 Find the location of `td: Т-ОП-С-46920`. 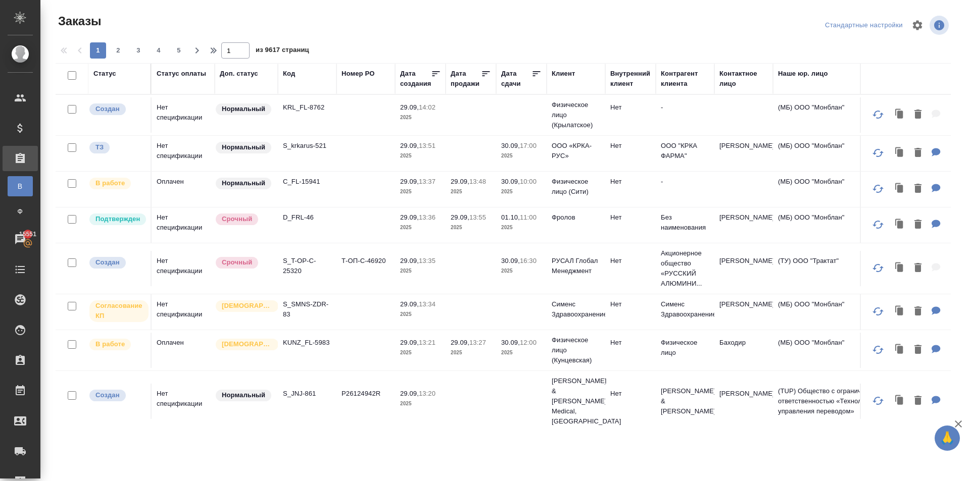

td: Т-ОП-С-46920 is located at coordinates (366, 269).